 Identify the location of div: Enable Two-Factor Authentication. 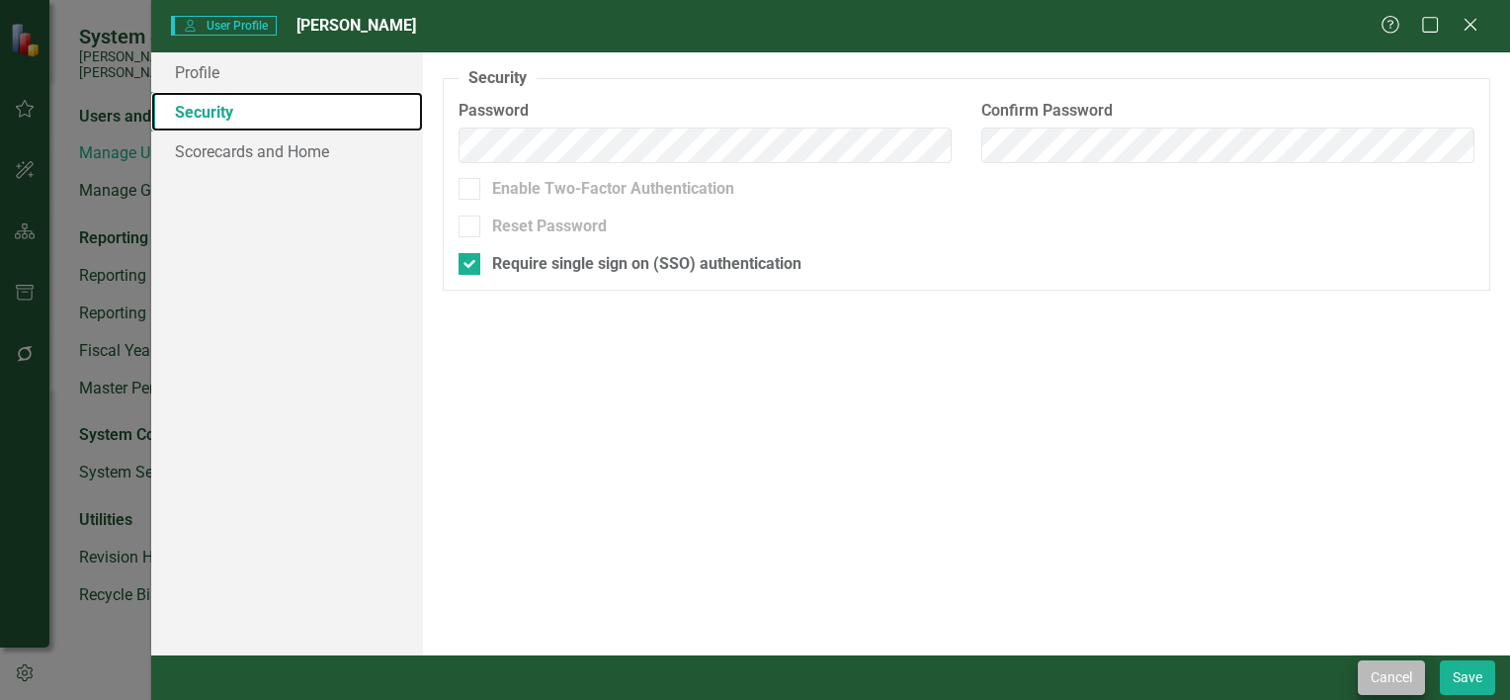
(613, 189).